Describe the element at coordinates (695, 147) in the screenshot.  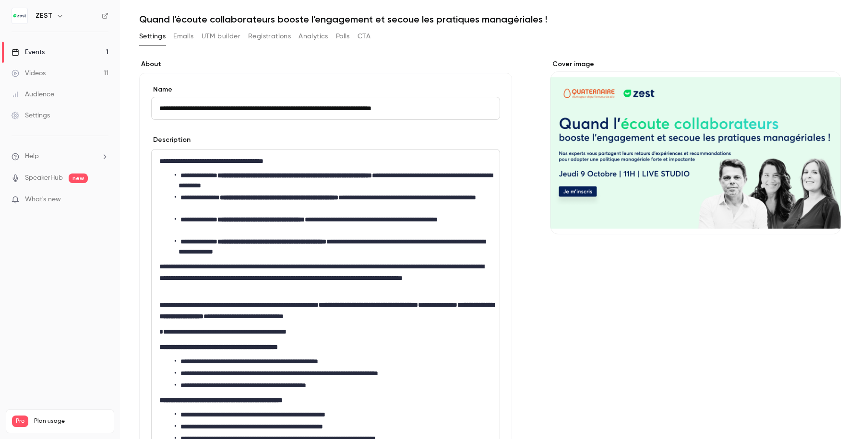
I see `section: Cover image` at that location.